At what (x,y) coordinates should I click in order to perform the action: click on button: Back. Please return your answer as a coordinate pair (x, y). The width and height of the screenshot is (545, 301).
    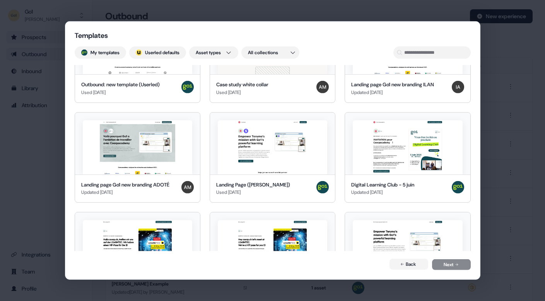
    Looking at the image, I should click on (409, 264).